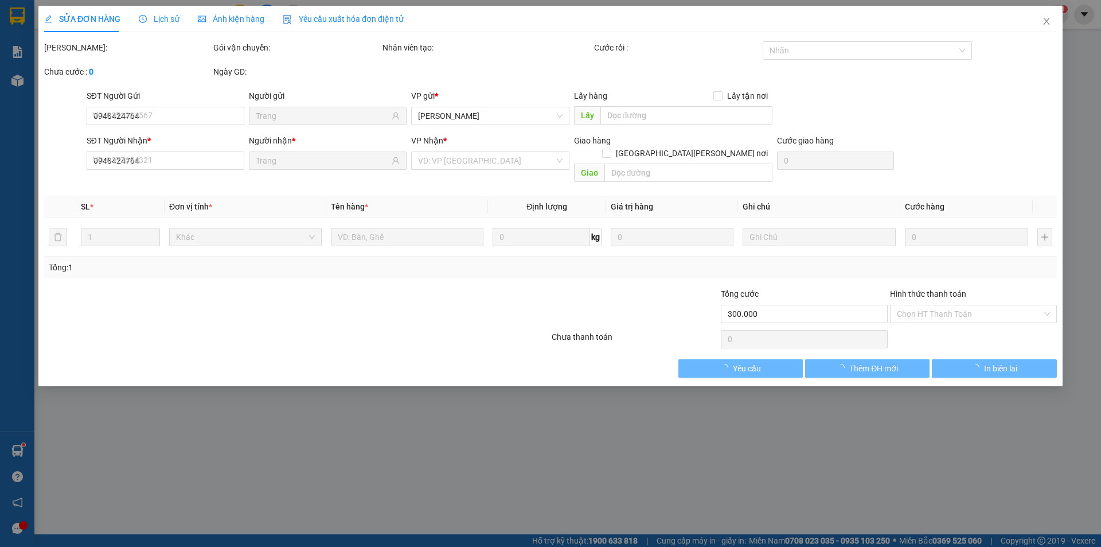  What do you see at coordinates (677, 48) in the screenshot?
I see `div: Cước rồi :` at bounding box center [677, 48].